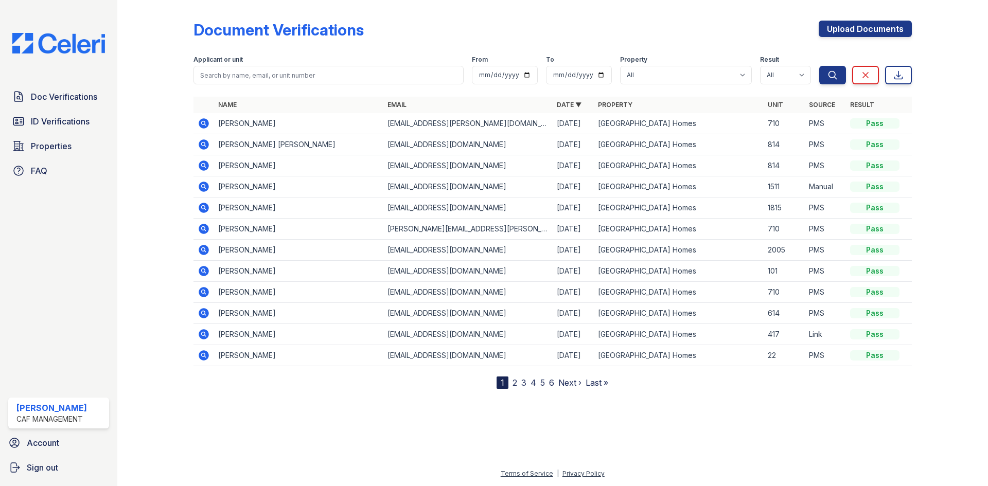 This screenshot has width=988, height=486. Describe the element at coordinates (865, 29) in the screenshot. I see `a: Upload Documents` at that location.